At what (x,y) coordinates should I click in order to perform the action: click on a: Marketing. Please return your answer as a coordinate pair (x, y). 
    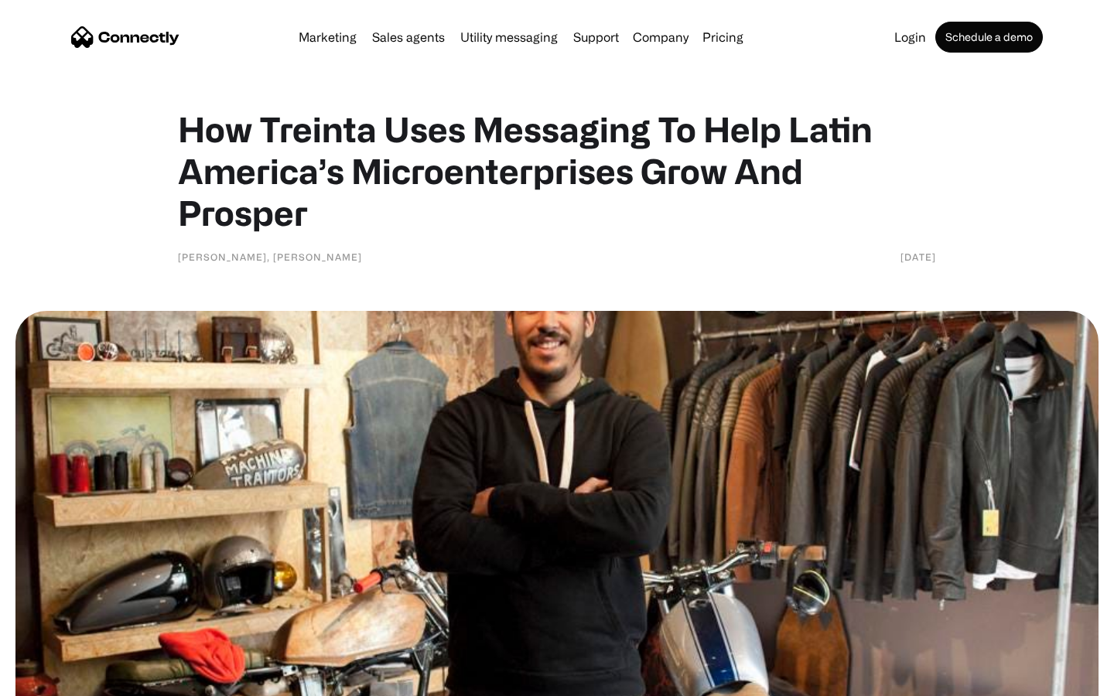
    Looking at the image, I should click on (327, 37).